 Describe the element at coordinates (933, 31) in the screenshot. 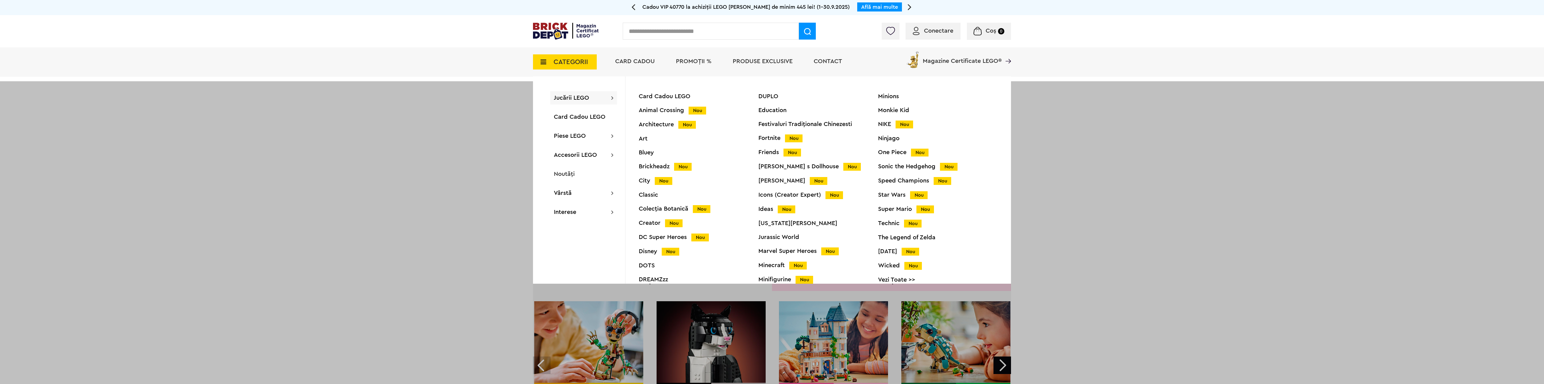

I see `a: Conectare` at that location.